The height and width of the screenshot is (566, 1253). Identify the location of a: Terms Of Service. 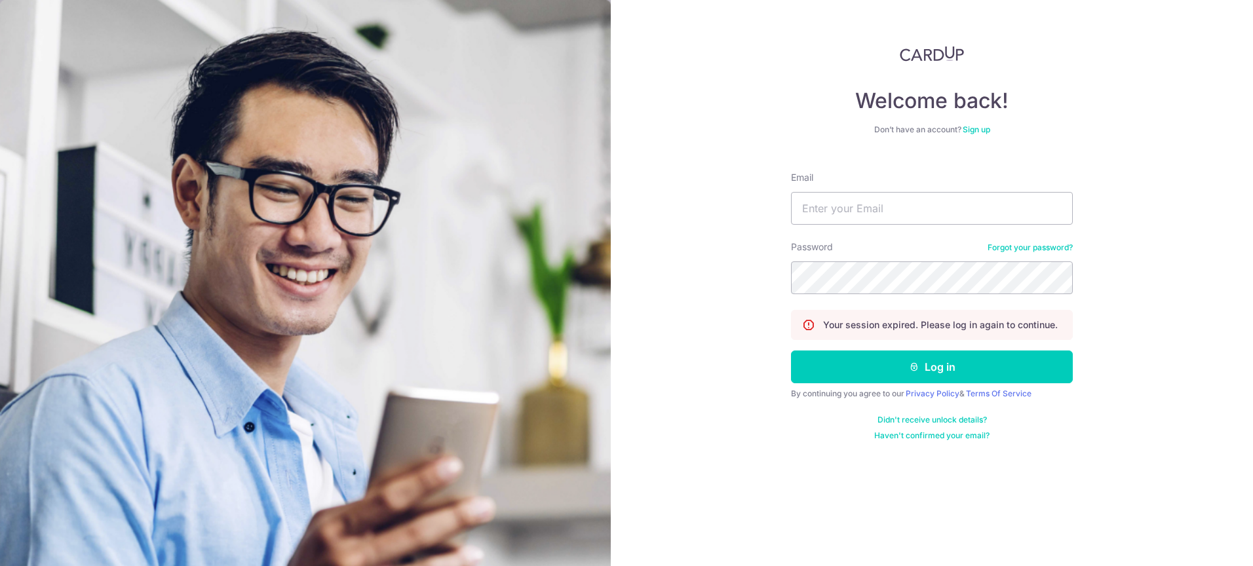
(999, 393).